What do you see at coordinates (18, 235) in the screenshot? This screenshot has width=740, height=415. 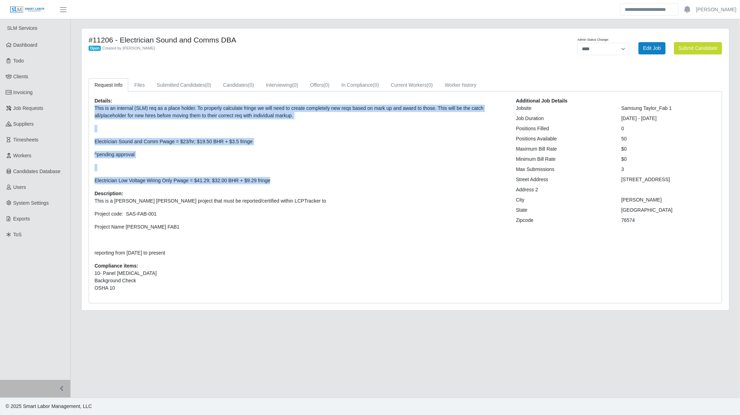 I see `span: ToS` at bounding box center [18, 235].